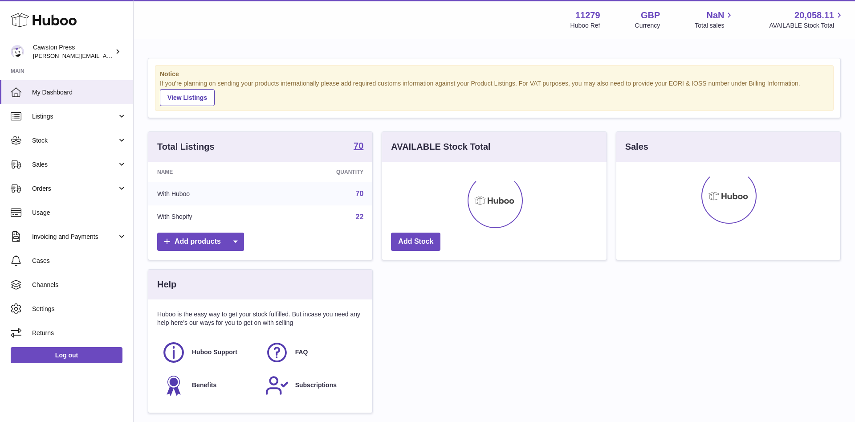  Describe the element at coordinates (166, 284) in the screenshot. I see `h3: Help` at that location.